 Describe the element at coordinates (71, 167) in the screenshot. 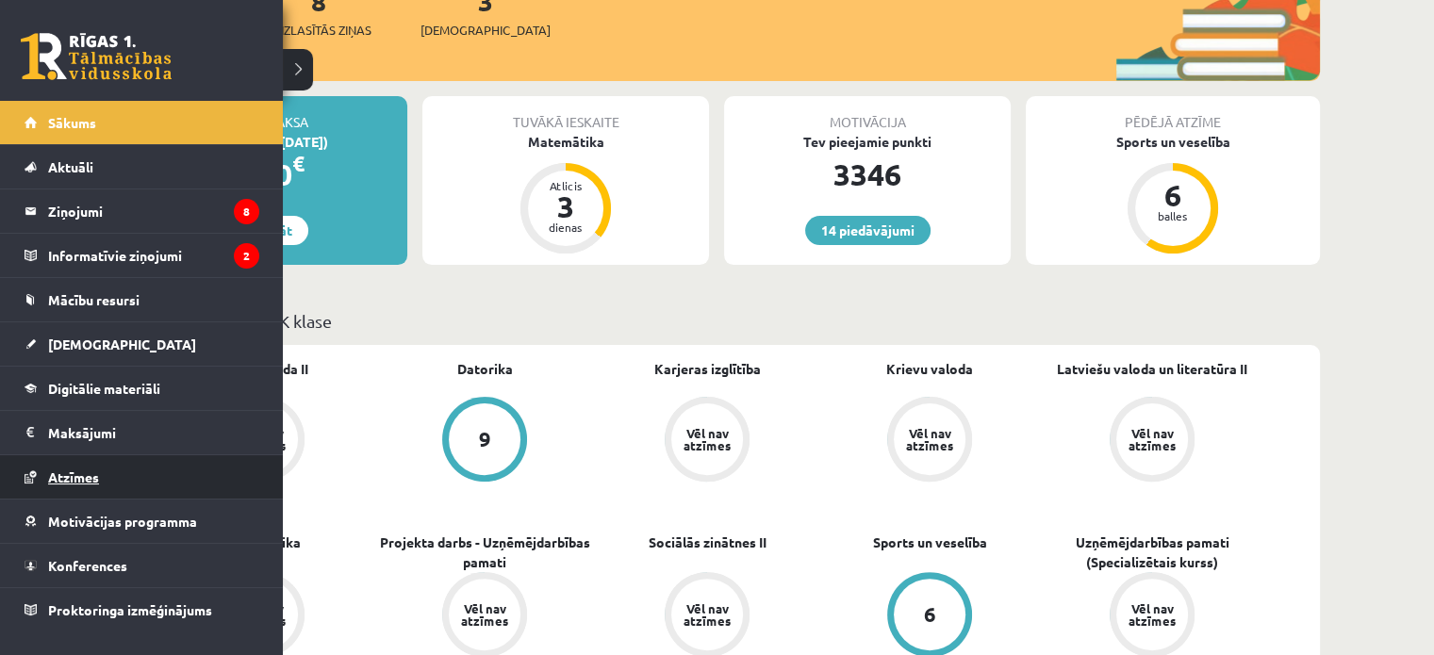

I see `span: Aktuāli` at that location.